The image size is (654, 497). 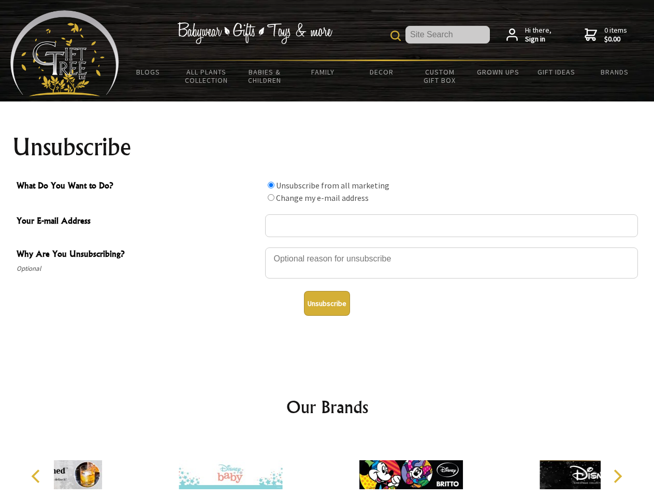 I want to click on label: Change my e-mail address, so click(x=322, y=198).